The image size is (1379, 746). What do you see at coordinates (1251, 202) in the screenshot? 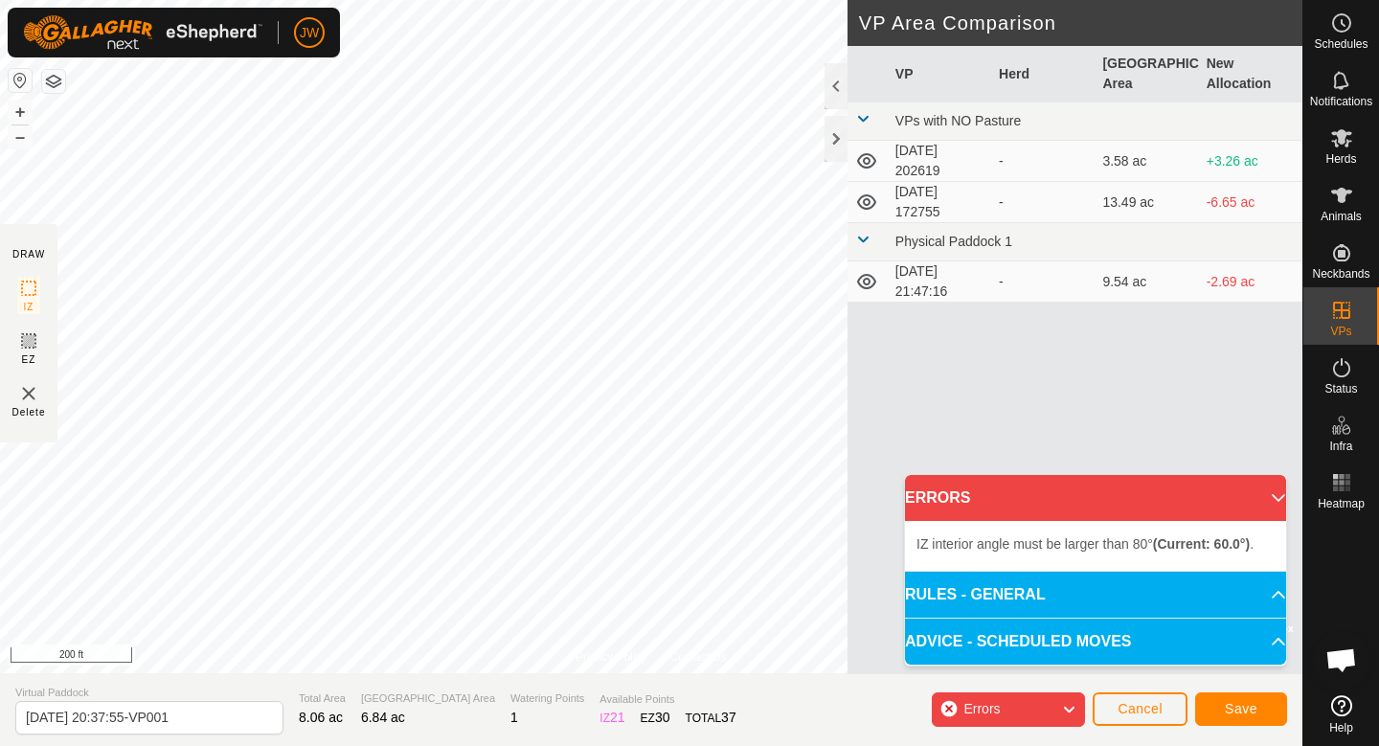
I see `td: -6.65 ac` at bounding box center [1251, 202].